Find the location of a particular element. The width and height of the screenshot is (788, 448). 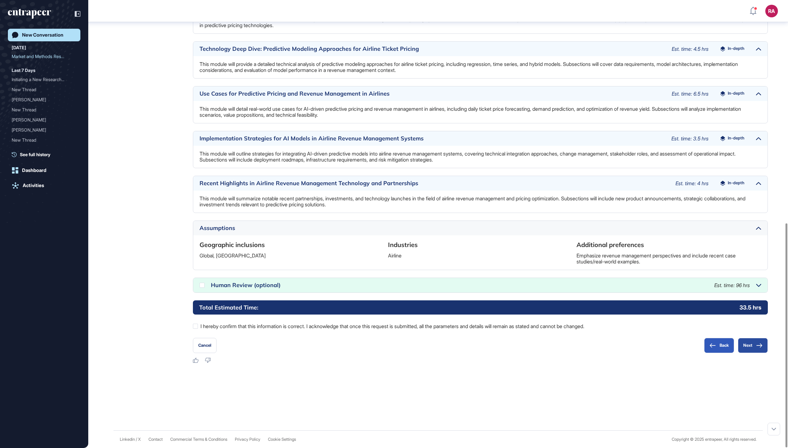

div: Initiating a New Research... is located at coordinates (42, 79).